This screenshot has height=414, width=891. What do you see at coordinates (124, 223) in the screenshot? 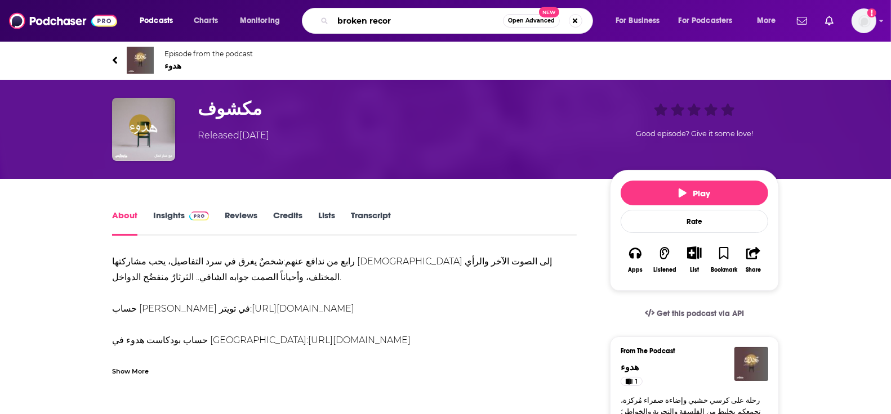
I see `a: About` at bounding box center [124, 223].